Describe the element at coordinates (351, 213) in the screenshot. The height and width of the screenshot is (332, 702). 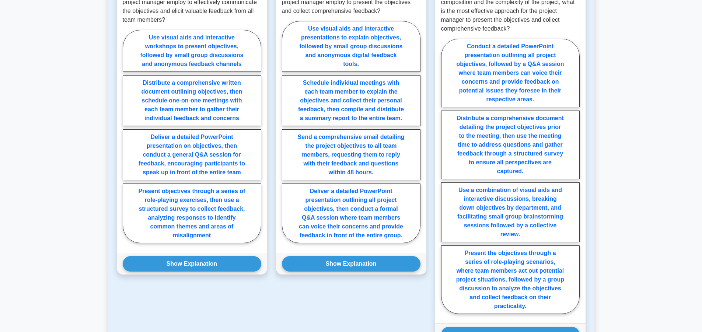
I see `label: Deliver a detailed PowerPoint presentation outlining all project objectives, then conduct a forma...` at that location.